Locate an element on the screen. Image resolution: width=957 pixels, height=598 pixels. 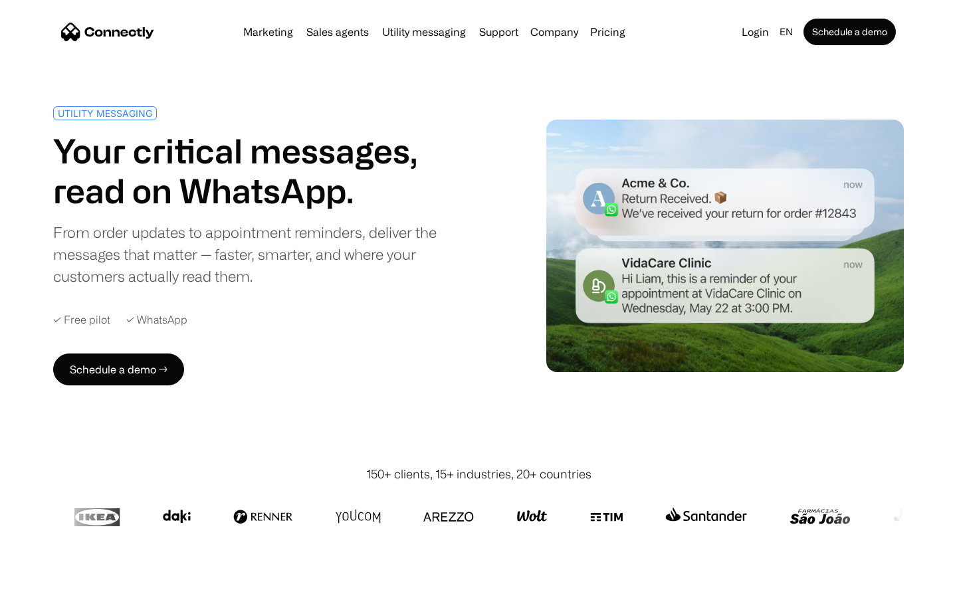
a: Schedule a demo → is located at coordinates (118, 369).